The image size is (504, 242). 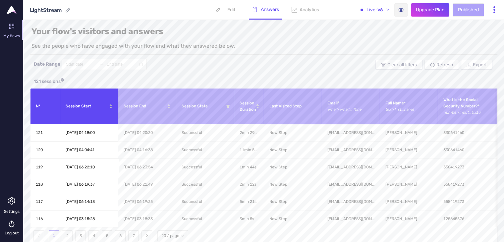 What do you see at coordinates (468, 10) in the screenshot?
I see `button: Published` at bounding box center [468, 10].